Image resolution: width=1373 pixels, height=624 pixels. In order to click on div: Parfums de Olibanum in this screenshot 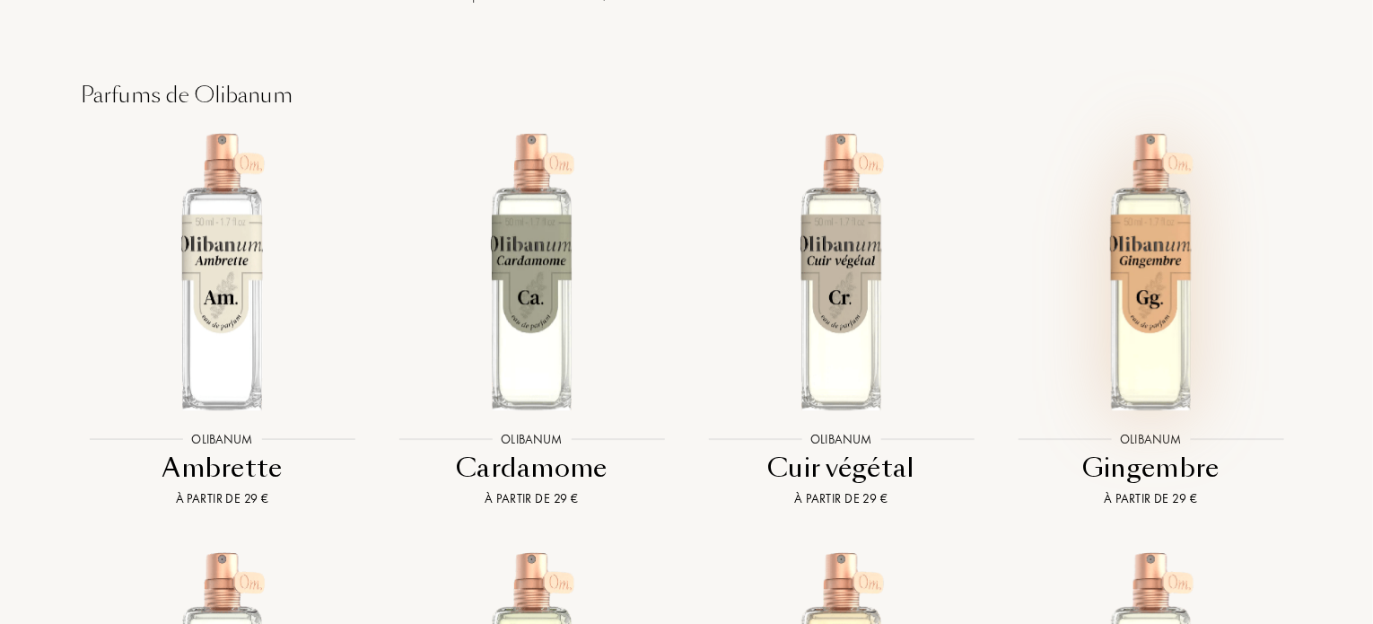, I will do `click(687, 95)`.